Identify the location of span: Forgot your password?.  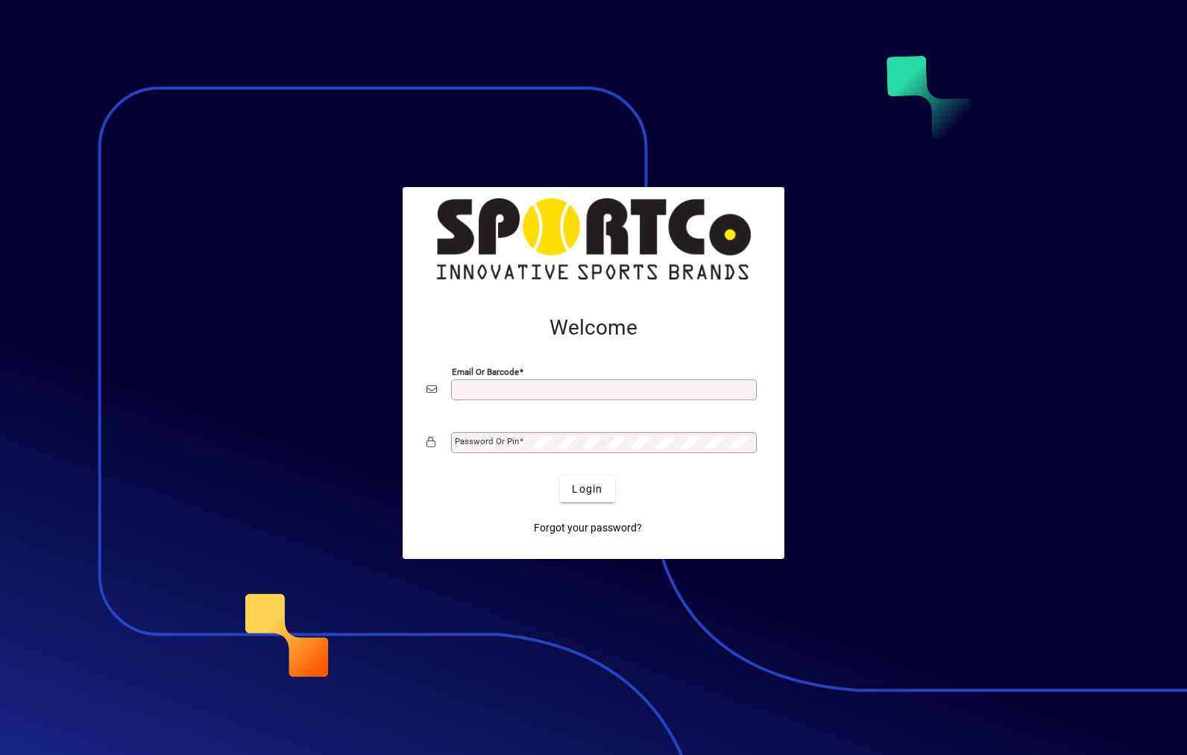
(588, 528).